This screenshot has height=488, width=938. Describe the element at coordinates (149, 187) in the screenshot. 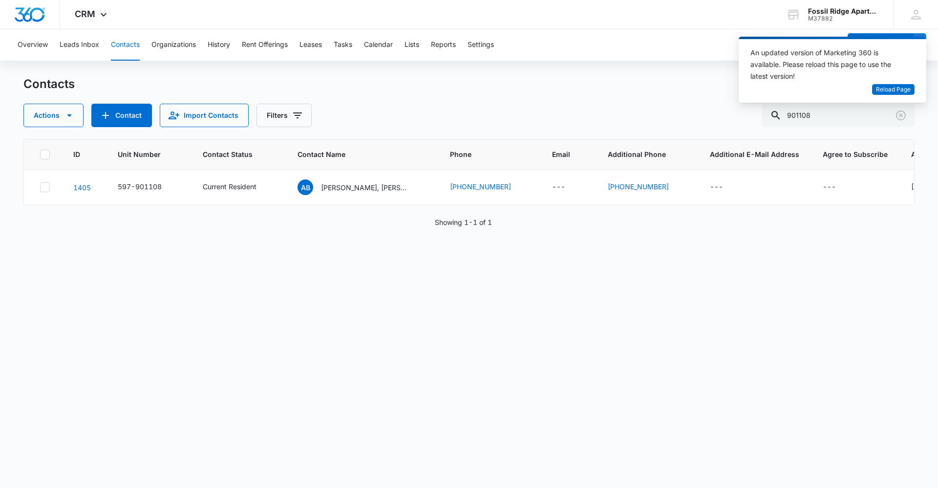

I see `div: Unit Number - 597-901108 - Select to Edit Field` at that location.